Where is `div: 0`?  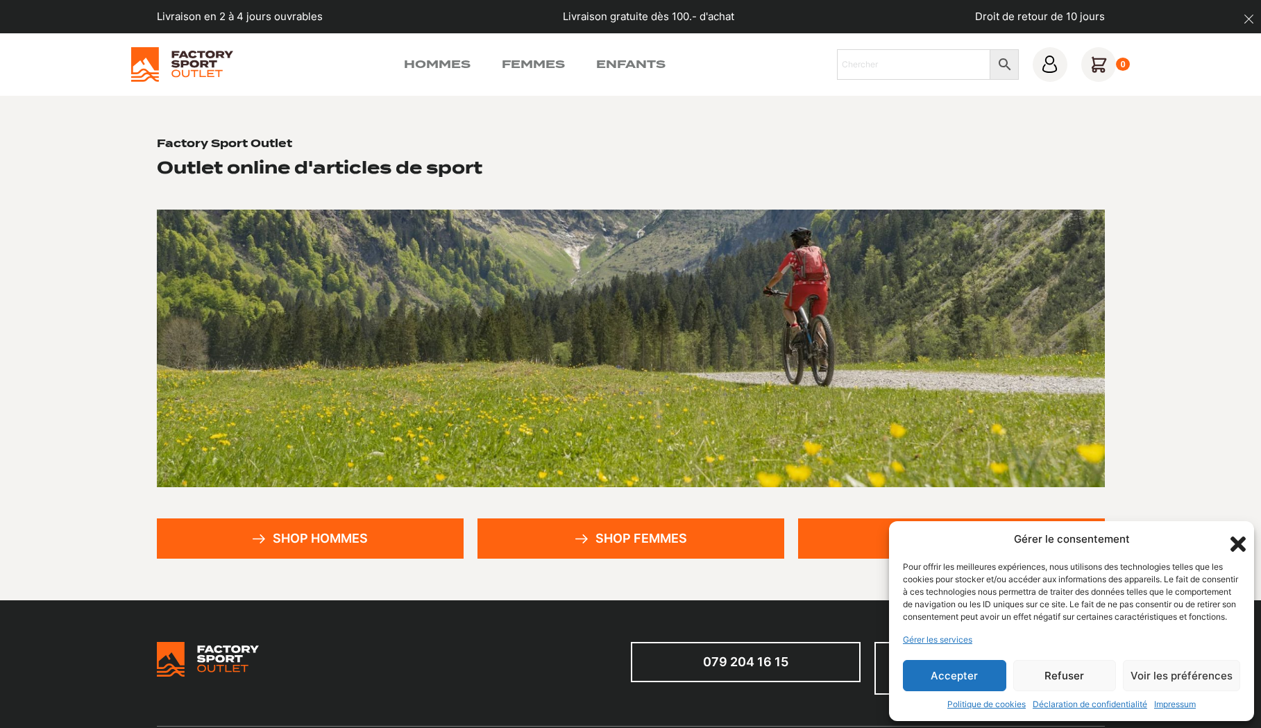 div: 0 is located at coordinates (1123, 65).